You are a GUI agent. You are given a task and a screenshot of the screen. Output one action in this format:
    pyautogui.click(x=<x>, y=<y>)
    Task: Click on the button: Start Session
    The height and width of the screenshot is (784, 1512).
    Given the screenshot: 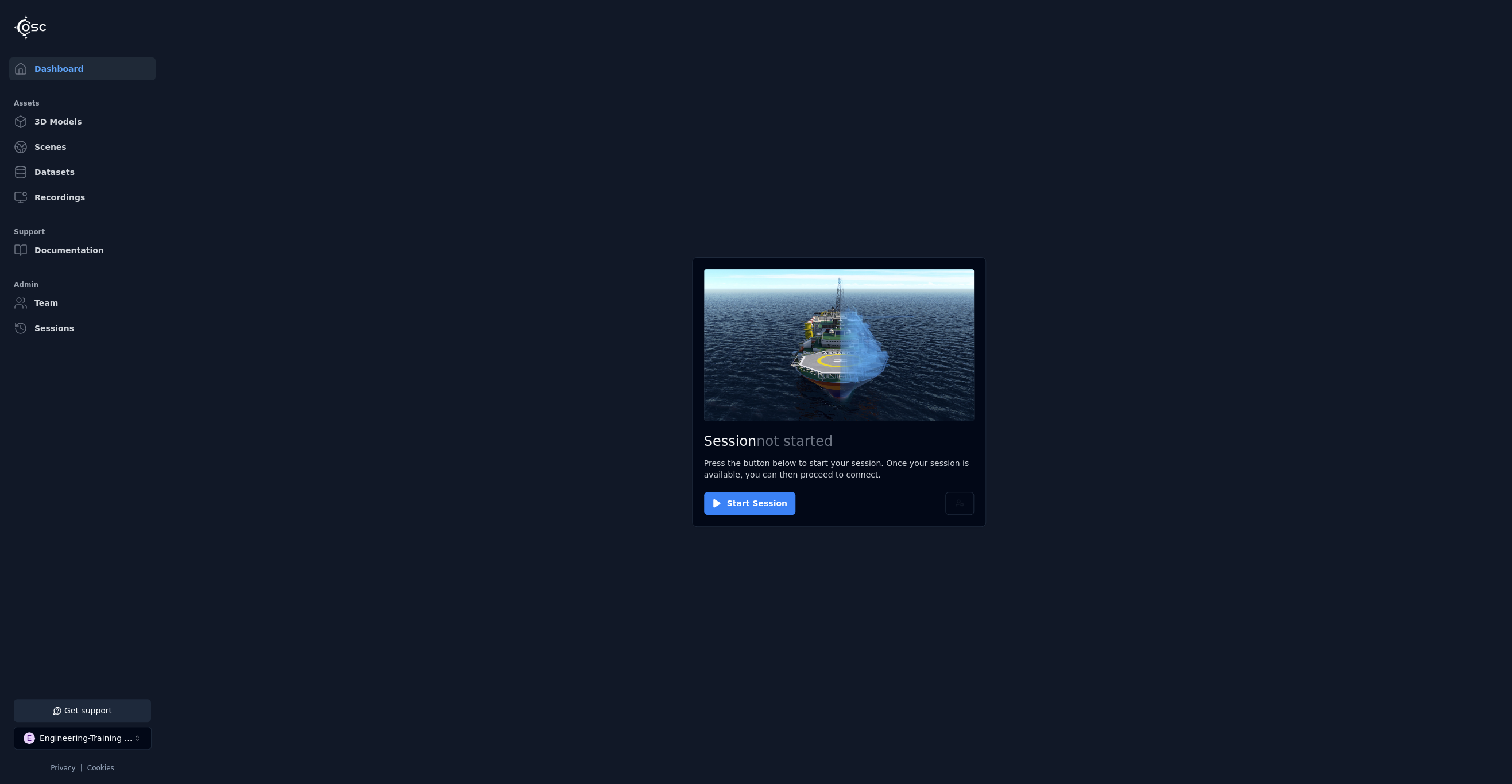 What is the action you would take?
    pyautogui.click(x=749, y=504)
    